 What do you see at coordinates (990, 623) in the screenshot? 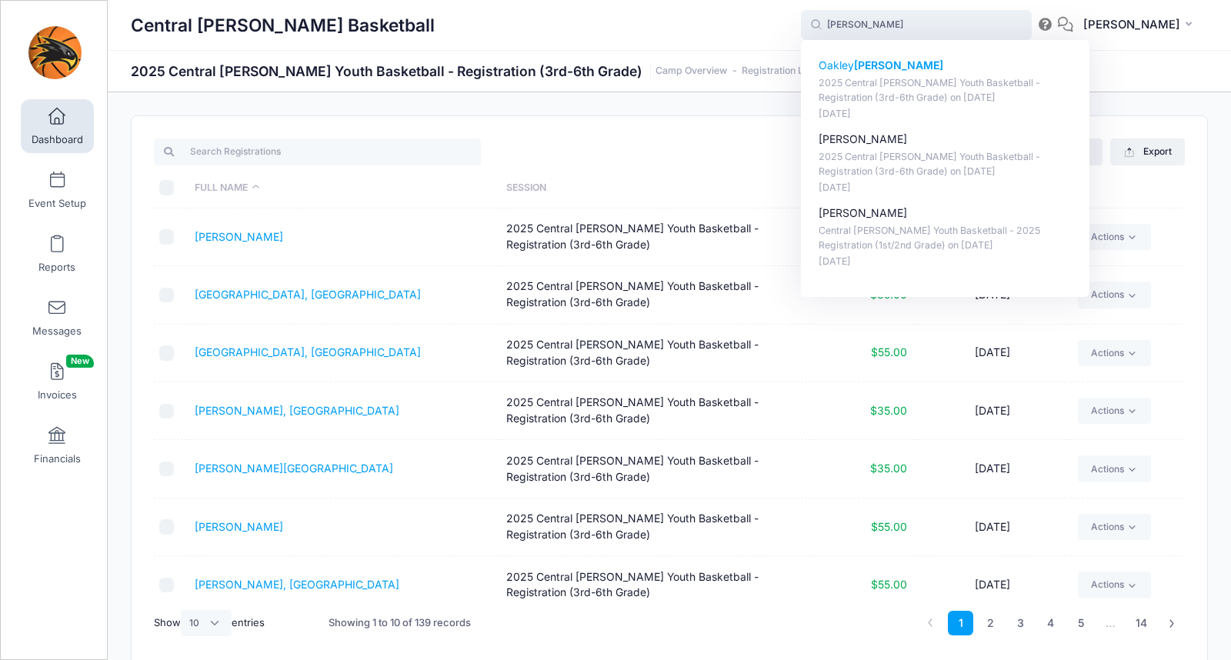
I see `a: 2` at bounding box center [990, 623].